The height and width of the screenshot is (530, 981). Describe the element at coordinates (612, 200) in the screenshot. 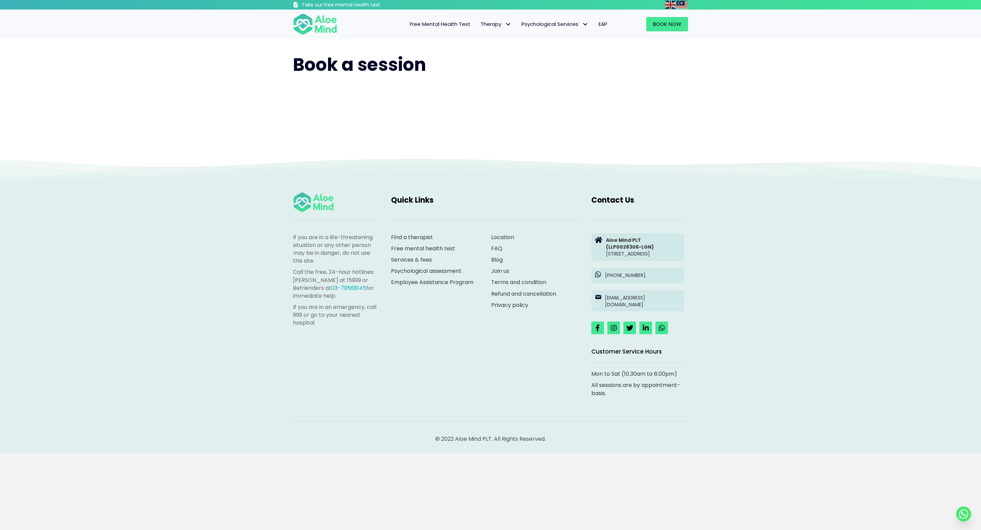

I see `span: Contact Us` at that location.